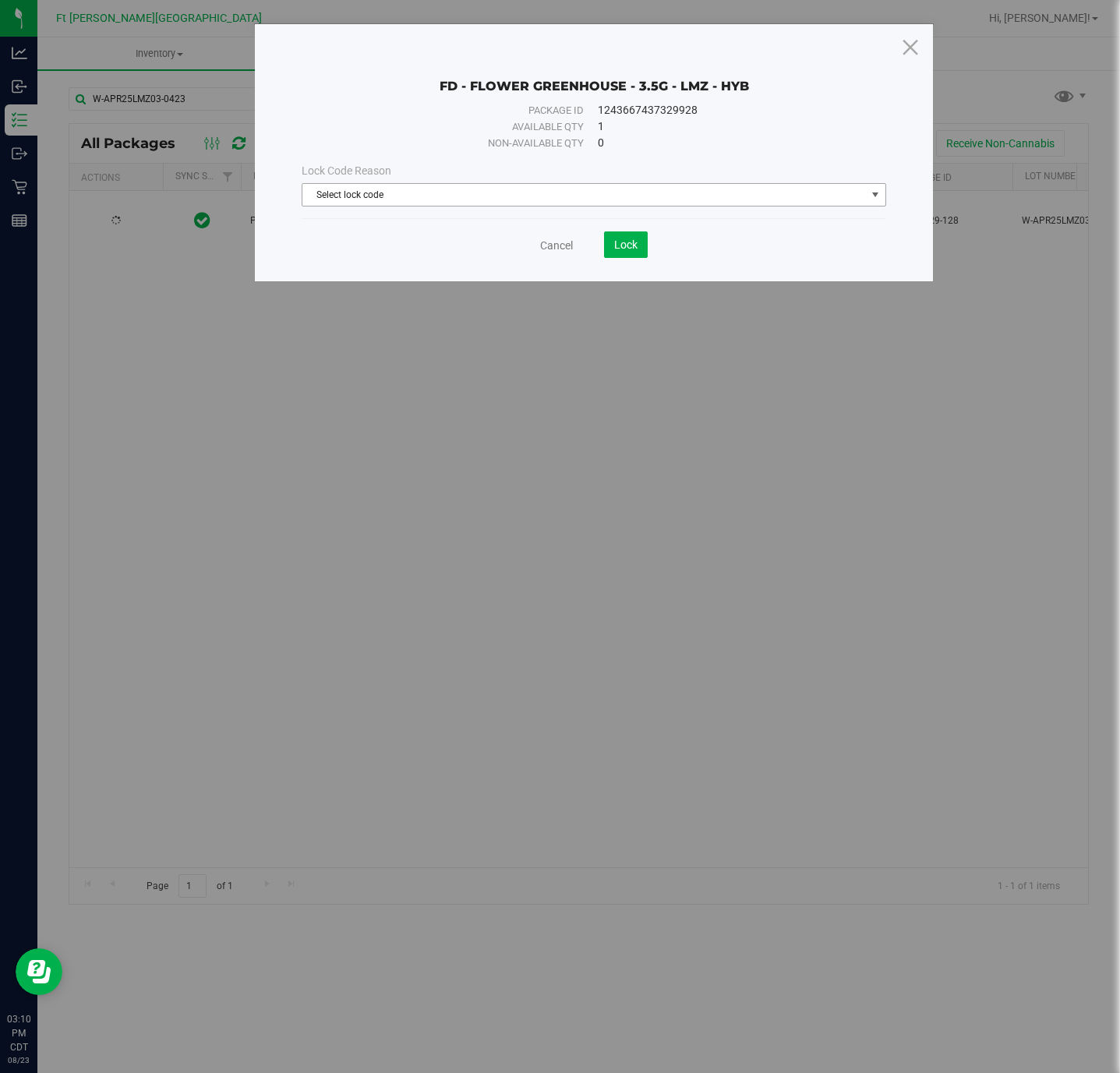  I want to click on span: Select lock code, so click(584, 195).